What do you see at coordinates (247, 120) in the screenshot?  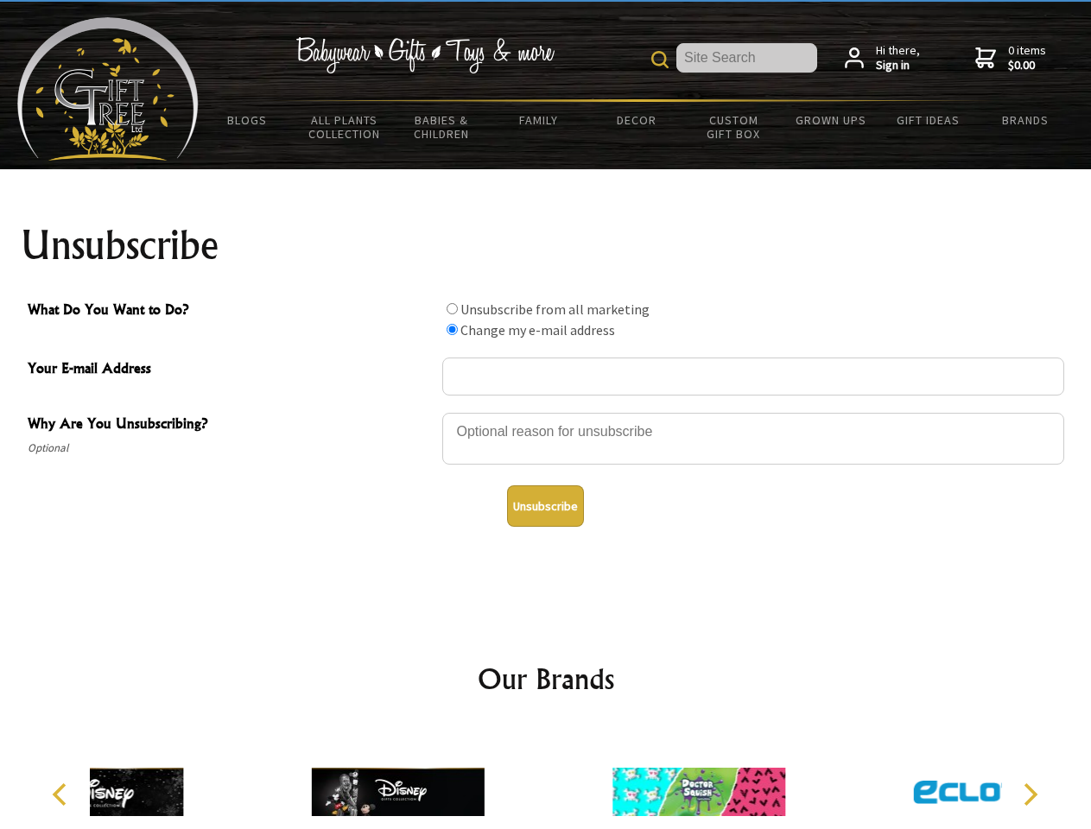 I see `a: BLOGS` at bounding box center [247, 120].